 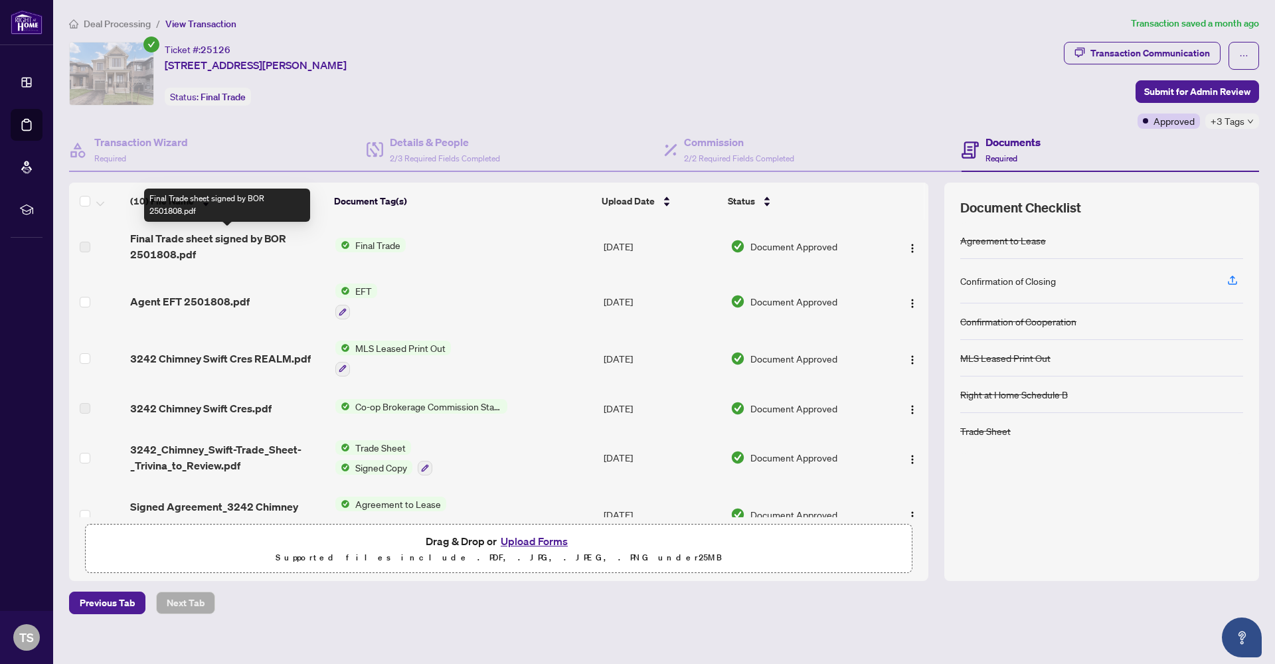 What do you see at coordinates (391, 515) in the screenshot?
I see `button: Status IconAgreement to Lease` at bounding box center [391, 515].